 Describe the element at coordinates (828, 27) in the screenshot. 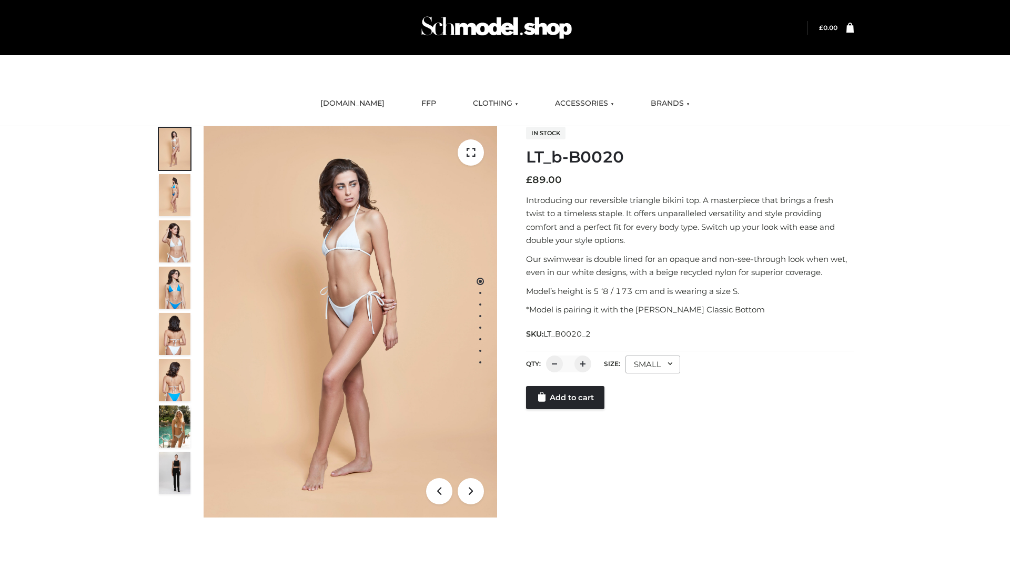

I see `bdi: 0.00` at that location.